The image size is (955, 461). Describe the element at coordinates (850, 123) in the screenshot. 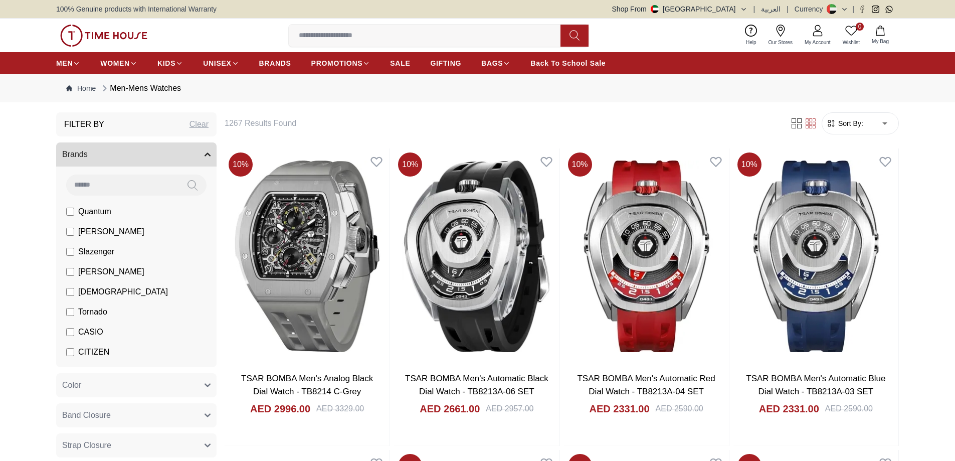

I see `span: Sort By:` at that location.